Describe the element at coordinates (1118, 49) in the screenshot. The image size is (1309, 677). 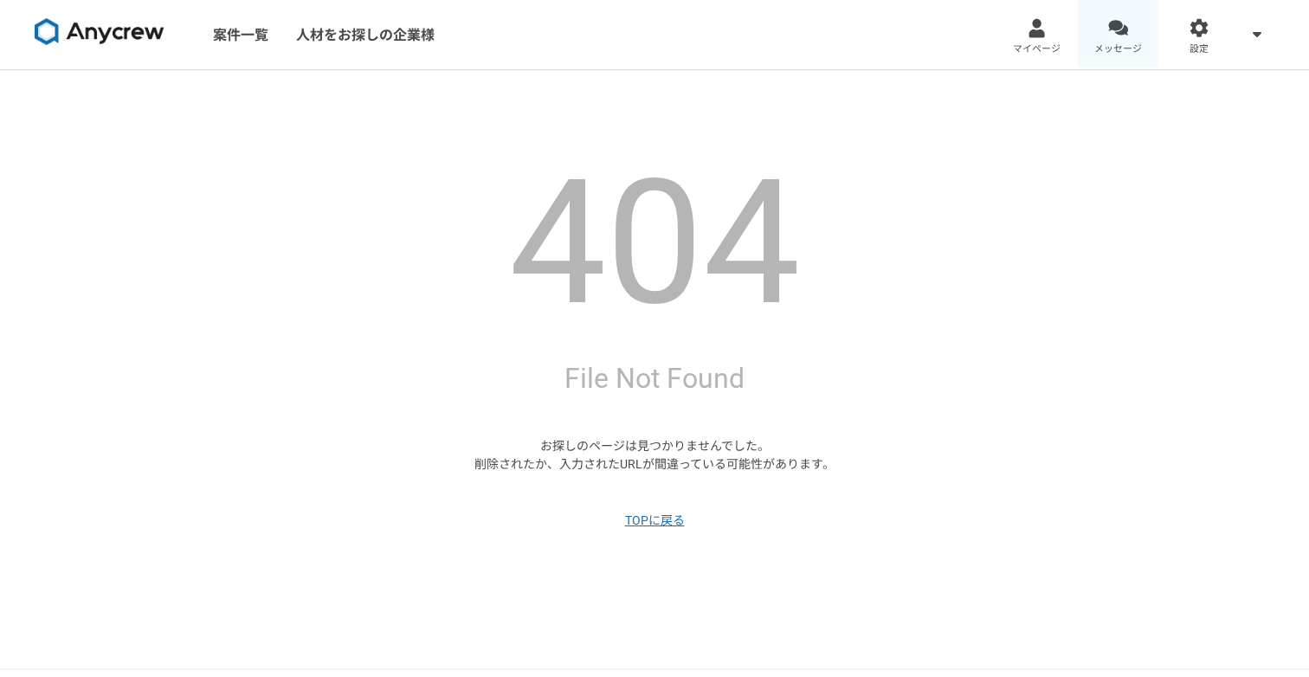
I see `span: メッセージ` at that location.